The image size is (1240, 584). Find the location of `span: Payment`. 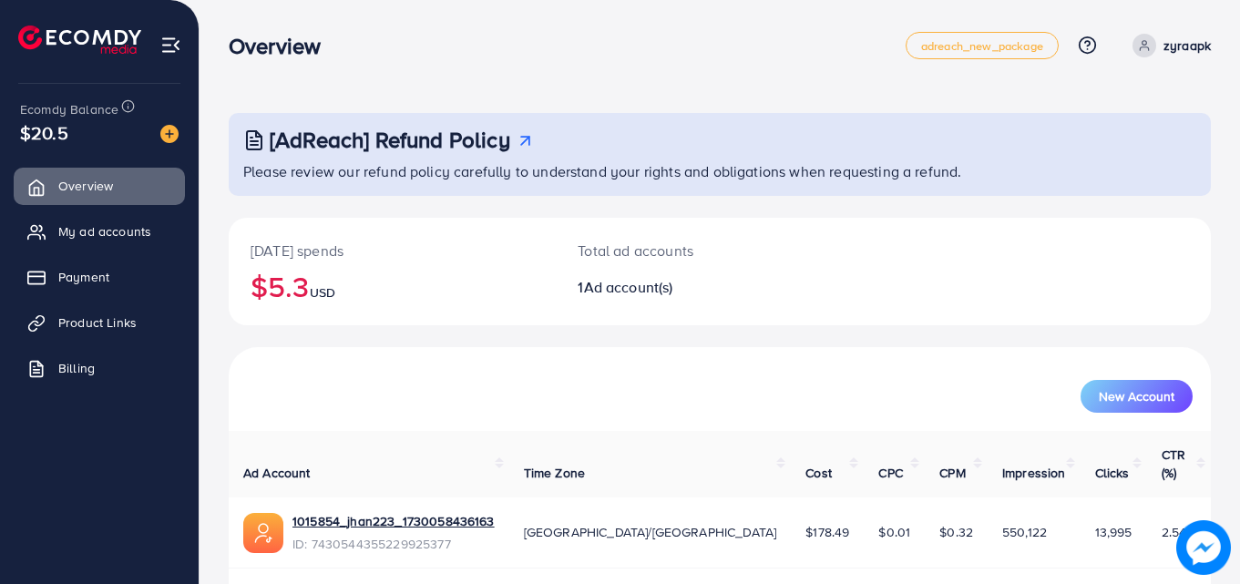

span: Payment is located at coordinates (84, 277).